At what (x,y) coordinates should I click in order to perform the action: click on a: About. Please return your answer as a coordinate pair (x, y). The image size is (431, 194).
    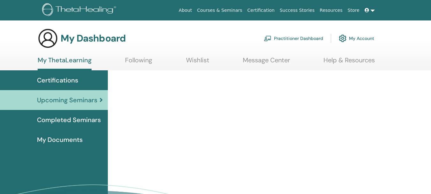
    Looking at the image, I should click on (185, 10).